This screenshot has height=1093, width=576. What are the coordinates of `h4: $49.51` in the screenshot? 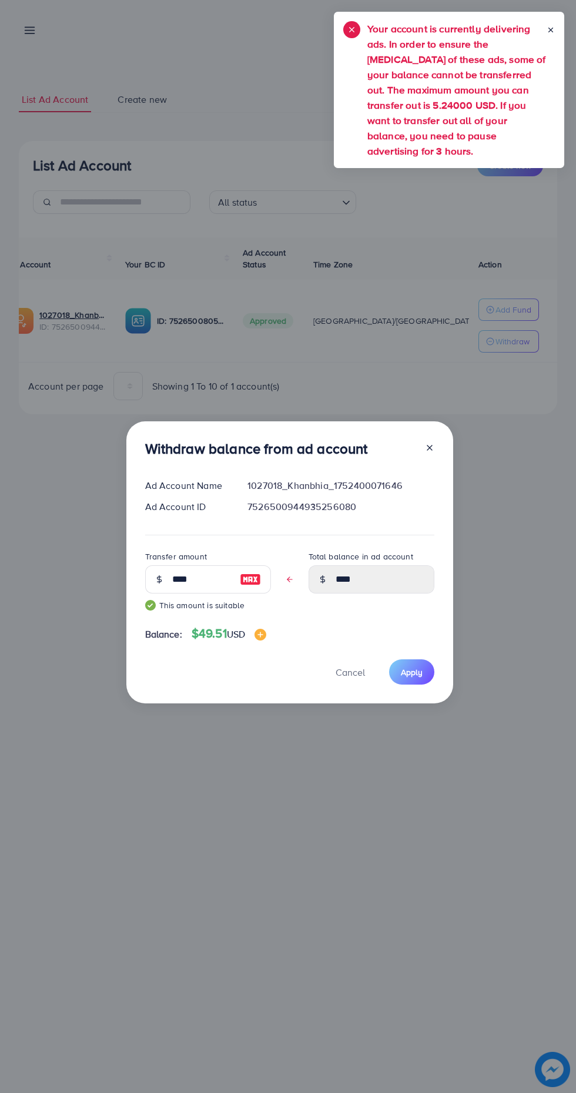 It's located at (229, 634).